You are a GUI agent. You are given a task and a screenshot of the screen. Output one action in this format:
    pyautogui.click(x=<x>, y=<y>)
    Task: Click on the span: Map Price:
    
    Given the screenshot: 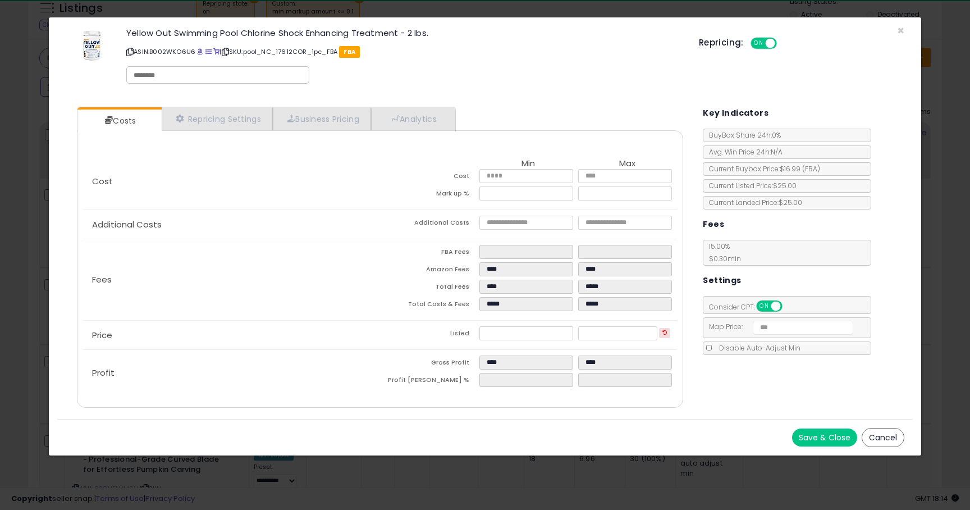 What is the action you would take?
    pyautogui.click(x=778, y=326)
    